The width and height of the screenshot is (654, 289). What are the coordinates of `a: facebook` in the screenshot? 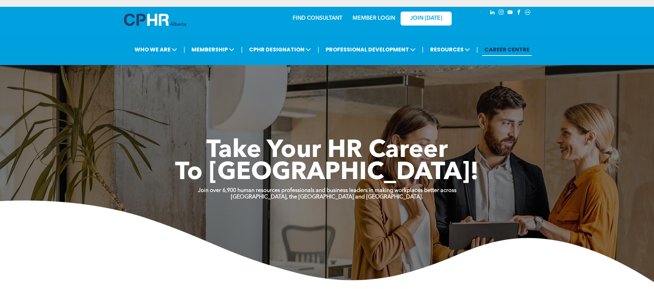 It's located at (519, 13).